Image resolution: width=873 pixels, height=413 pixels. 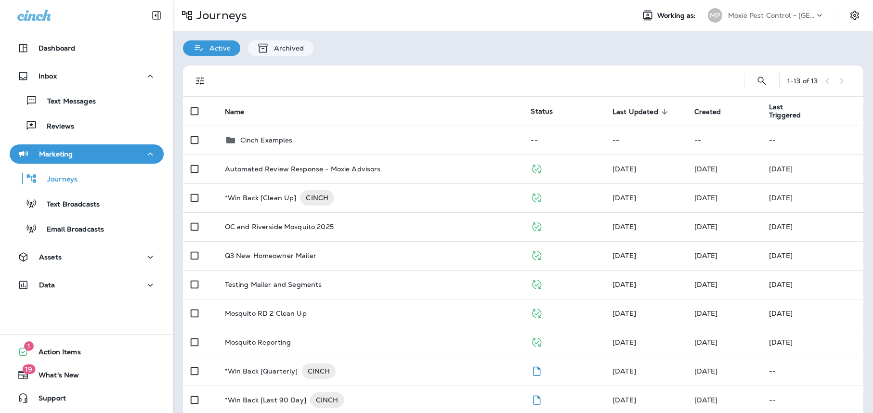 I want to click on p: *Win Back [Quarterly], so click(x=262, y=371).